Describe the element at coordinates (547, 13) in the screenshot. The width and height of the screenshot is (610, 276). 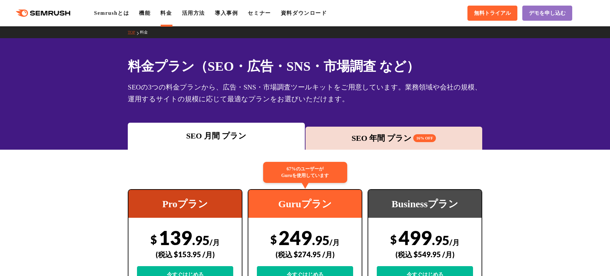
I see `a: デモを申し込む` at that location.